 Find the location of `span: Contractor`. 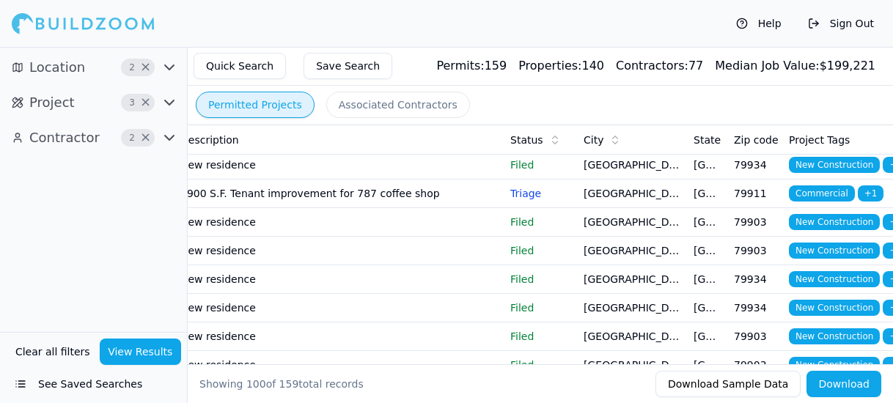

span: Contractor is located at coordinates (65, 138).